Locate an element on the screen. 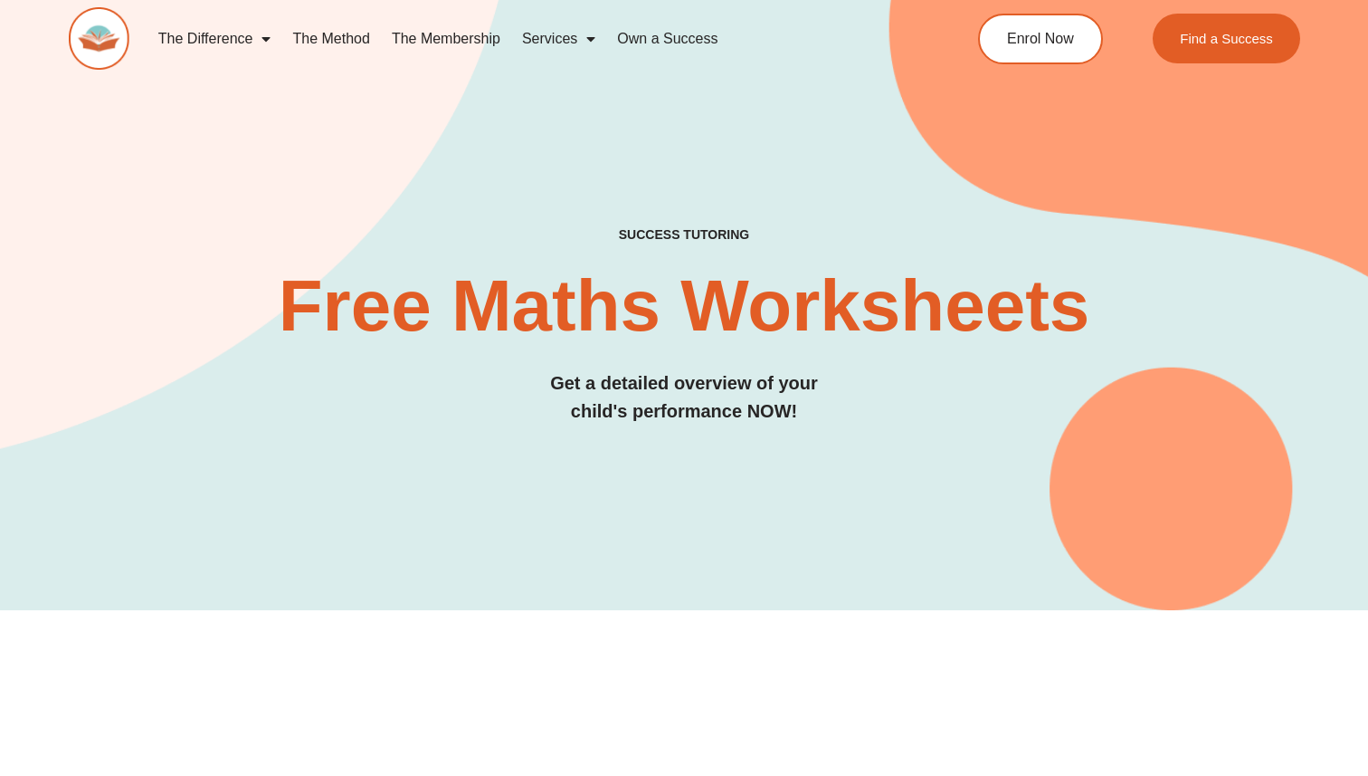  h3: Get a detailed overview of your child's performance NOW! is located at coordinates (684, 397).